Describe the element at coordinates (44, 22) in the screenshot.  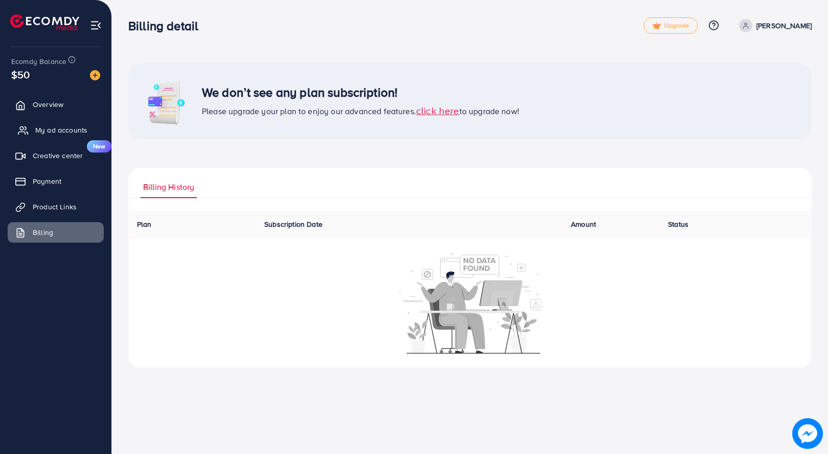
I see `a: logo` at that location.